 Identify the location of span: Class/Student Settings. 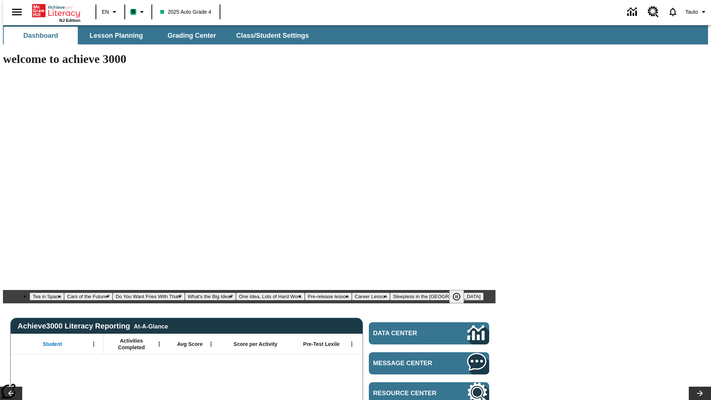
(273, 36).